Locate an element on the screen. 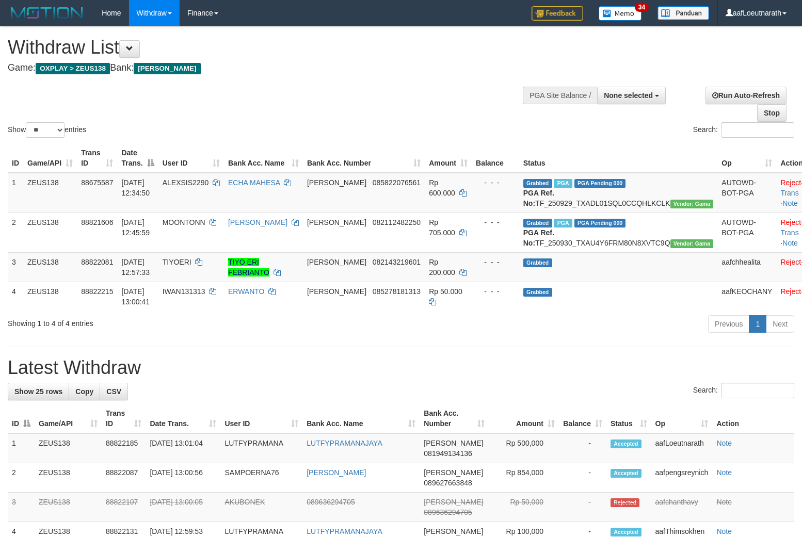 This screenshot has width=802, height=537. a: Show 25 rows is located at coordinates (38, 392).